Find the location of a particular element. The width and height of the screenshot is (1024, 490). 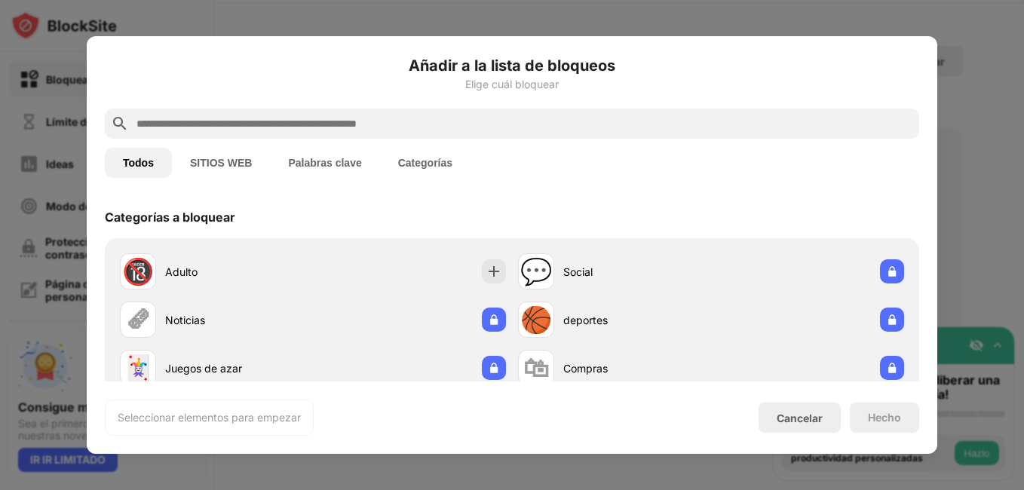

div: Compras is located at coordinates (637, 368).